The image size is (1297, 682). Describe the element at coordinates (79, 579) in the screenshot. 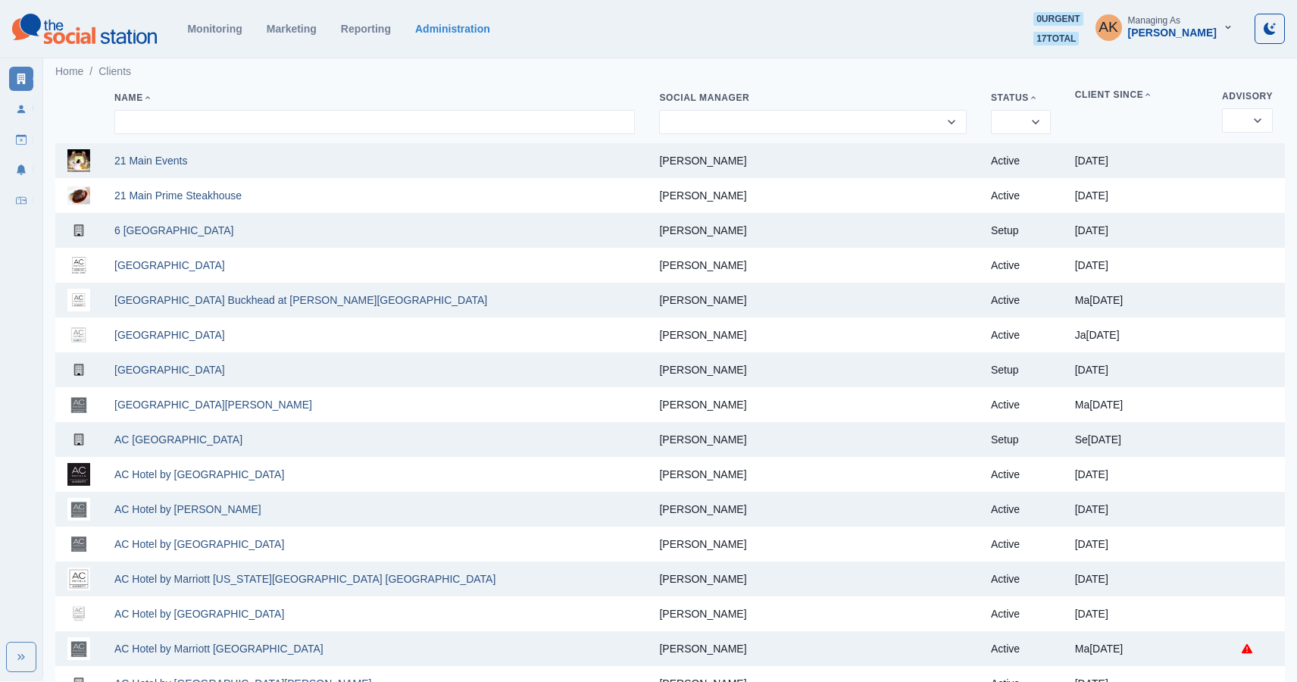

I see `img: 695818547225983` at that location.